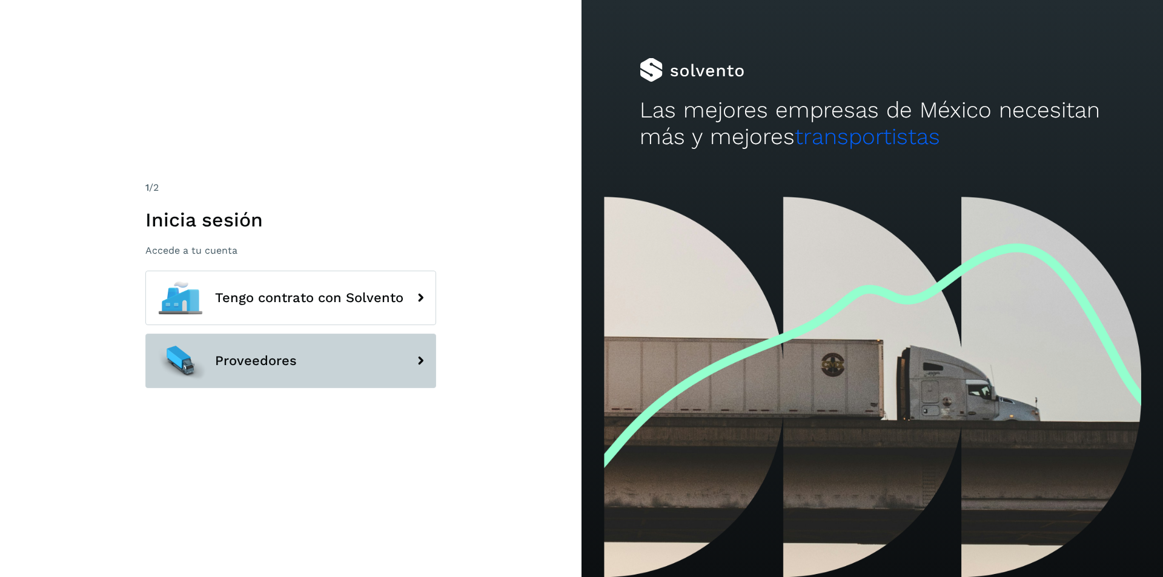  I want to click on span: transportistas, so click(868, 136).